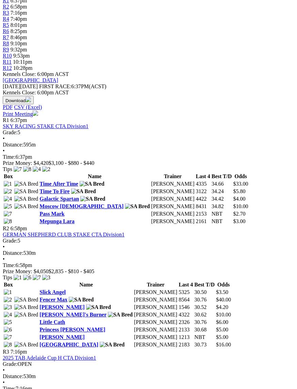  What do you see at coordinates (148, 107) in the screenshot?
I see `div: Download` at bounding box center [148, 107].